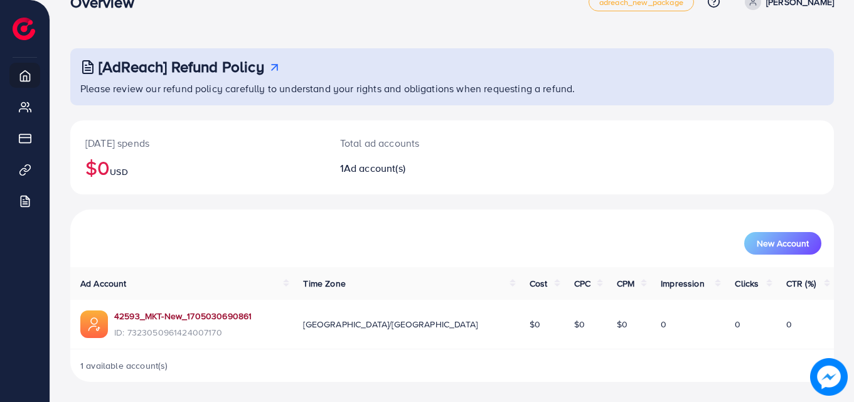 The width and height of the screenshot is (854, 402). Describe the element at coordinates (783, 244) in the screenshot. I see `button: New Account` at that location.